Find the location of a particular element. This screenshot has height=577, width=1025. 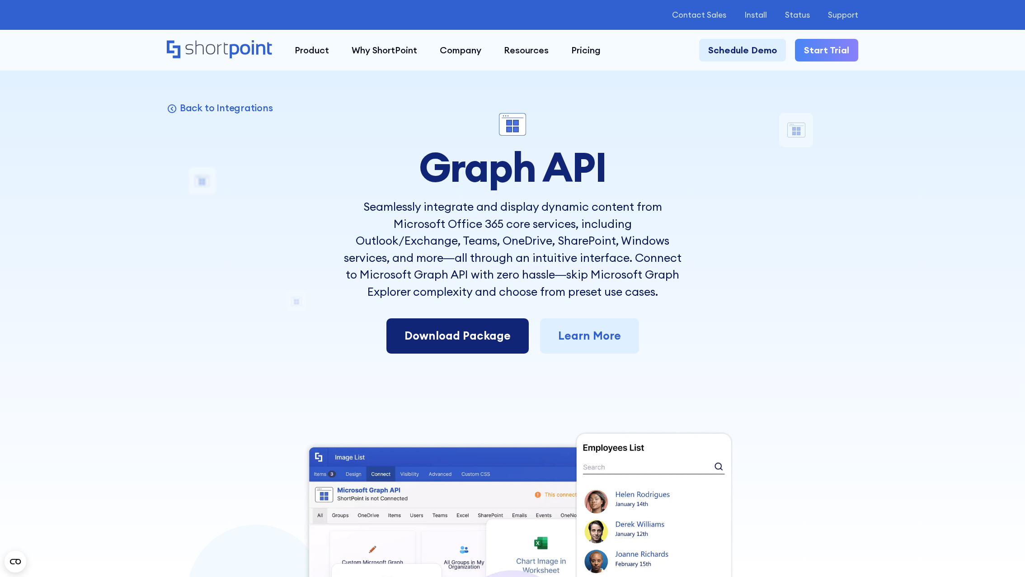

p: Status is located at coordinates (798, 15).